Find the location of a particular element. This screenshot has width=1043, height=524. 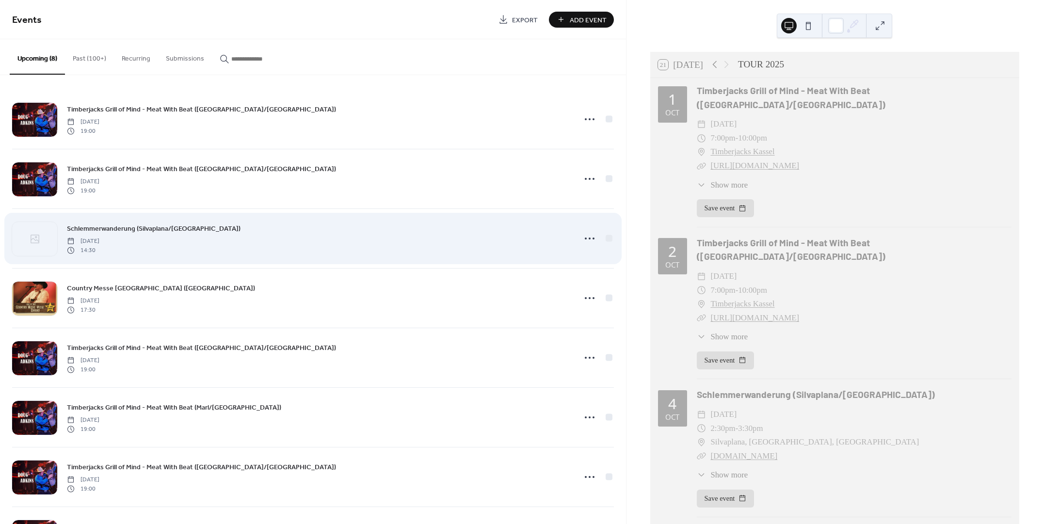

button: Submissions is located at coordinates (185, 56).